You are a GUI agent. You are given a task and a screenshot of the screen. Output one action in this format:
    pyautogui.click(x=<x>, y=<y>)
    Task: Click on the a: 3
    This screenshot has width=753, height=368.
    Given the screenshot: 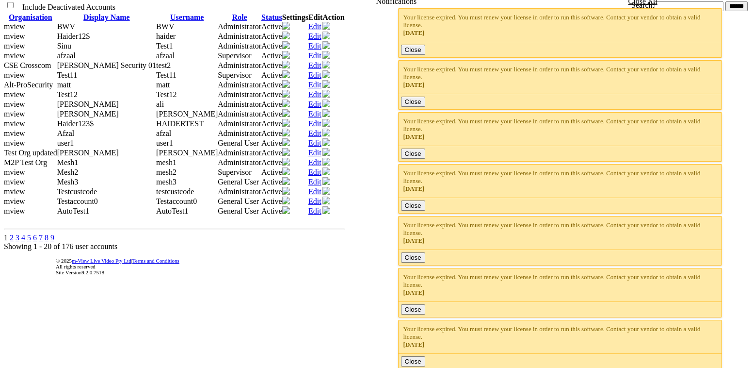 What is the action you would take?
    pyautogui.click(x=17, y=237)
    